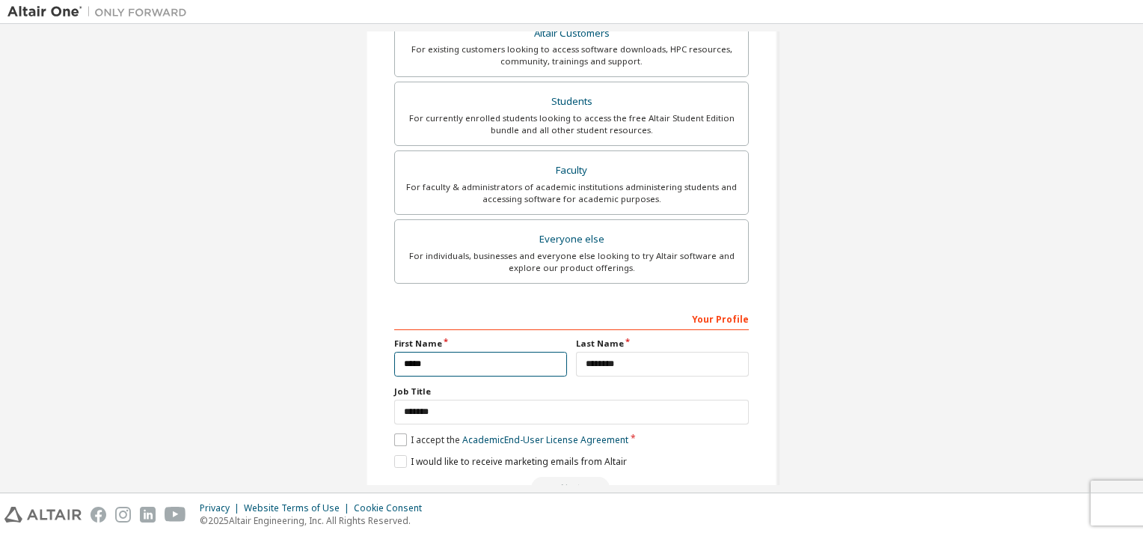  I want to click on div: For faculty & administrators of academic institutions administering students and accessing softwa..., so click(572, 193).